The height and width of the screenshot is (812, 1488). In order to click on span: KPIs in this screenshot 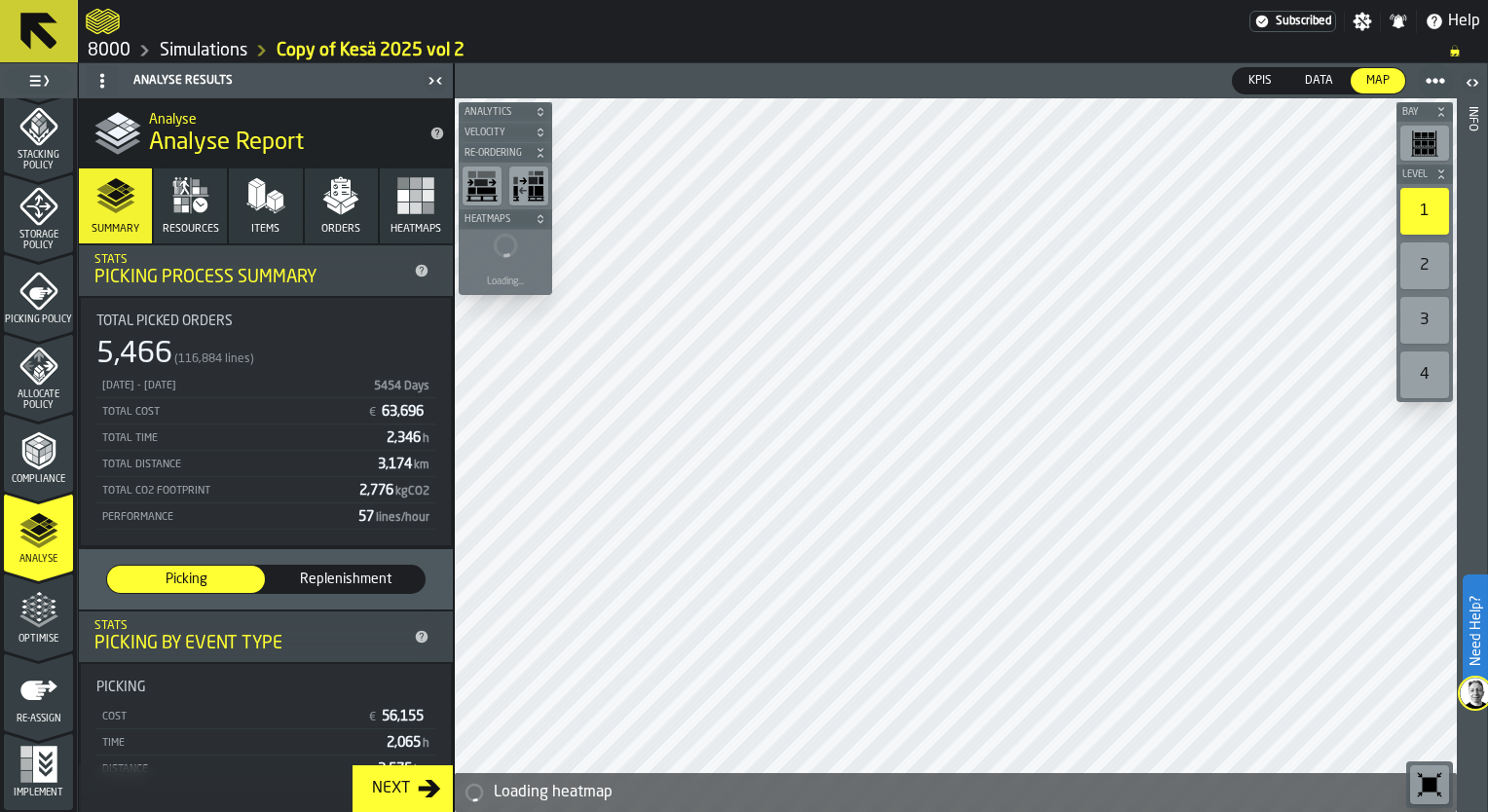, I will do `click(1261, 81)`.